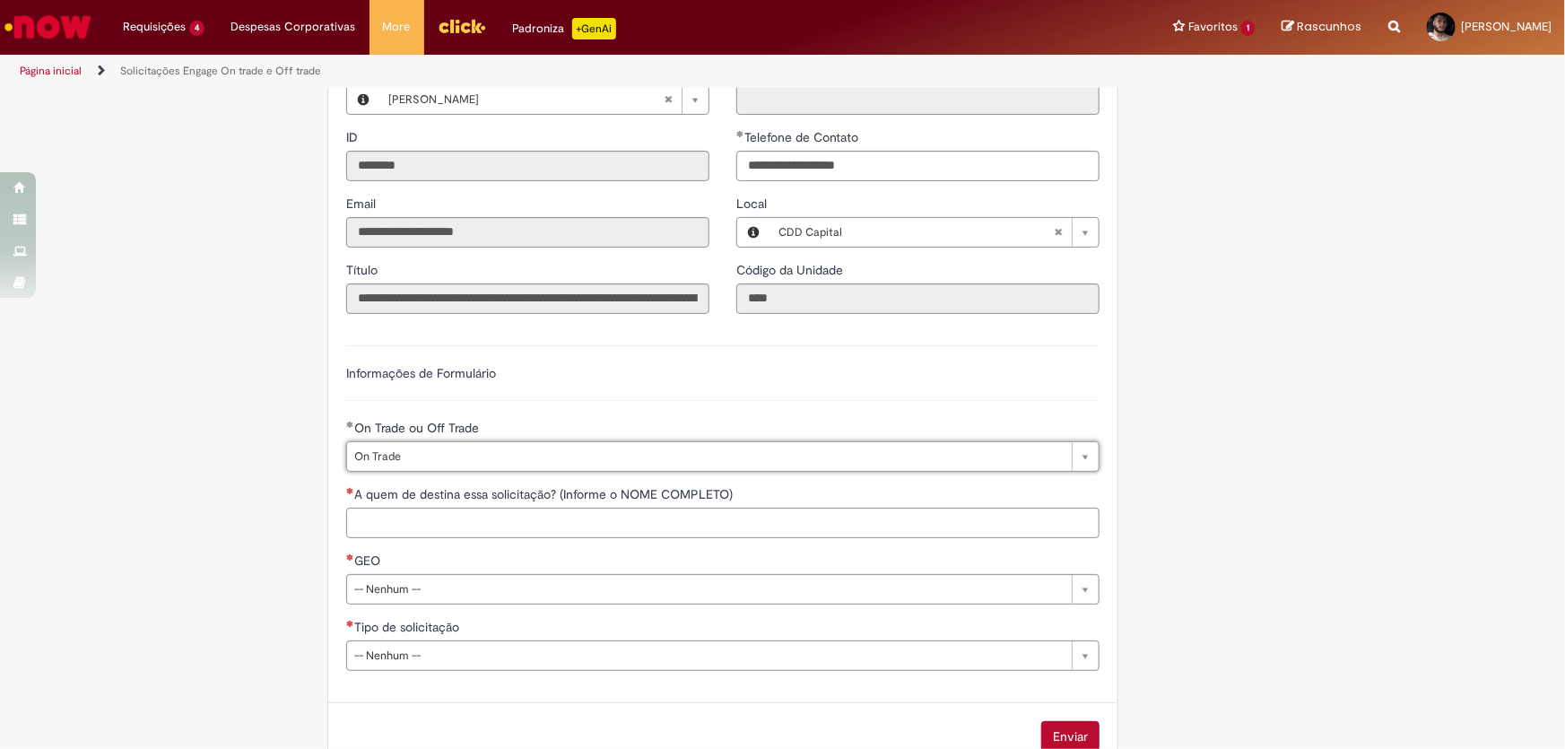 The height and width of the screenshot is (749, 1565). I want to click on label: Somente leitura - ID, so click(353, 137).